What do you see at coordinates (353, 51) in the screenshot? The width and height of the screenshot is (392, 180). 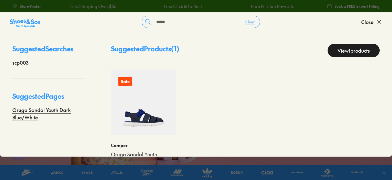 I see `a: View1products` at bounding box center [353, 51].